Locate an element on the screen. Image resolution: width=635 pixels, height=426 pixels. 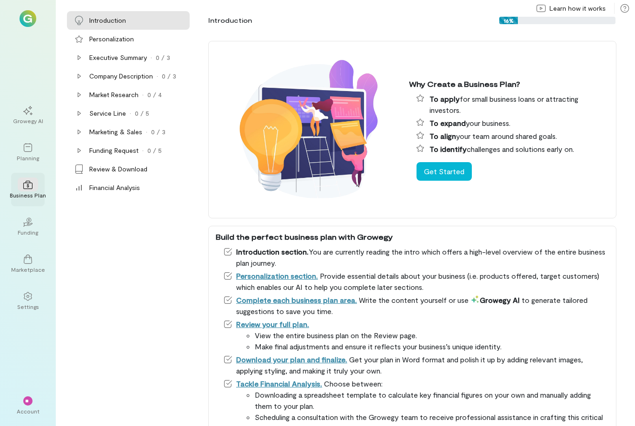
li: View the entire business plan on the Review page. is located at coordinates (432, 335).